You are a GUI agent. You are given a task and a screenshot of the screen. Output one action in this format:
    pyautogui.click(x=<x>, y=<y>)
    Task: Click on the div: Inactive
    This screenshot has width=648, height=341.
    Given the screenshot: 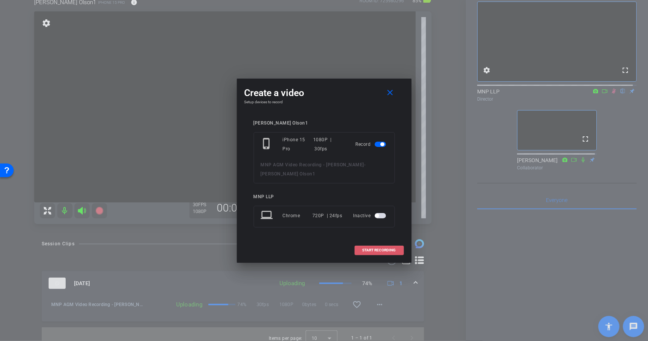 What is the action you would take?
    pyautogui.click(x=370, y=216)
    